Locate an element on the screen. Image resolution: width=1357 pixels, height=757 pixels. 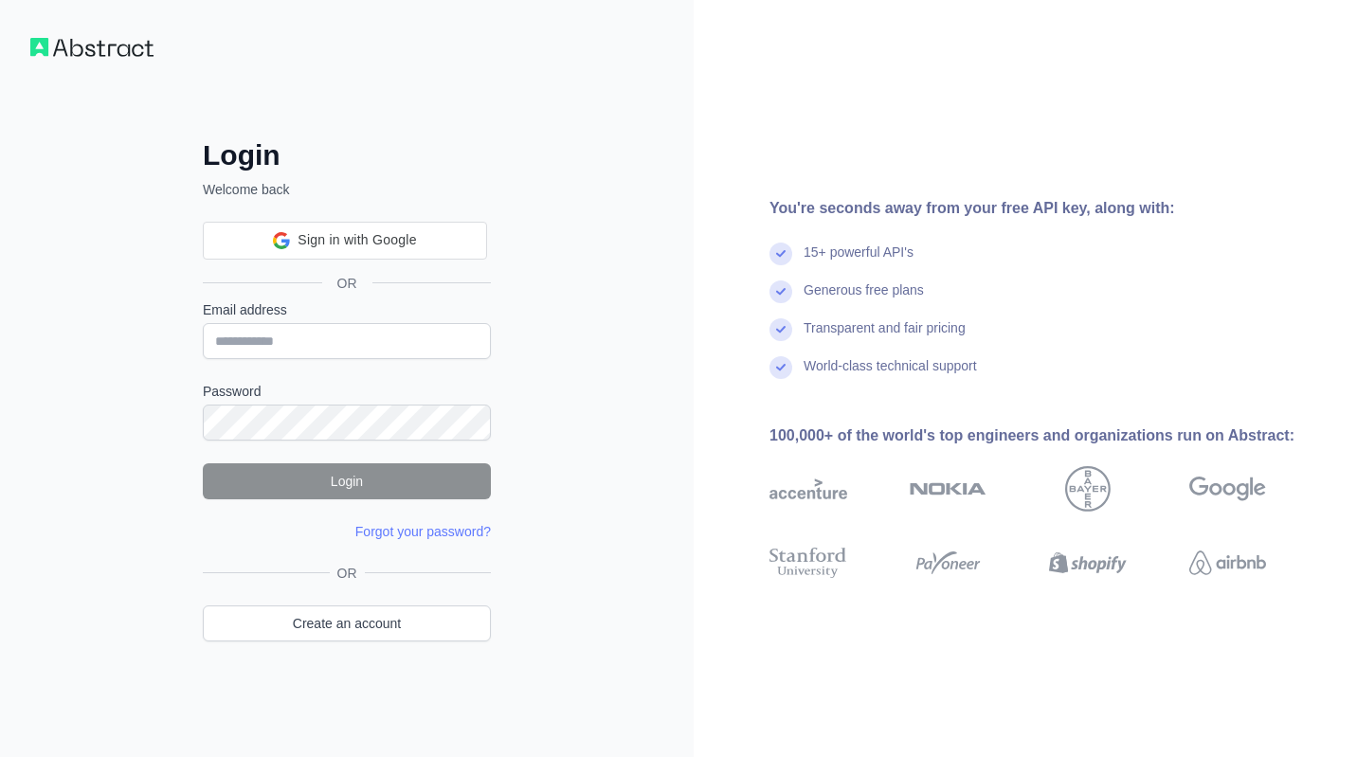
div: Sign in with Google is located at coordinates (345, 241).